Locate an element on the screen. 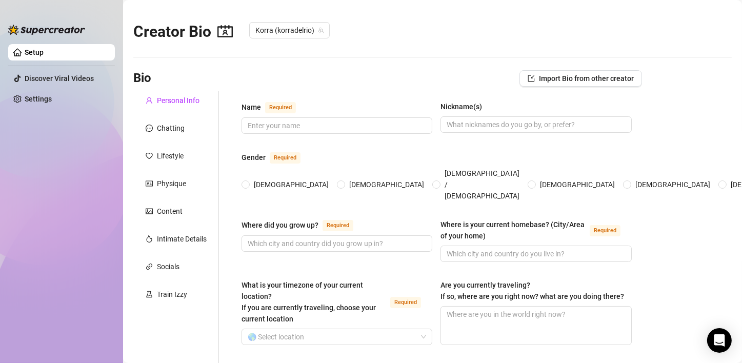 This screenshot has width=742, height=363. a: Discover Viral Videos is located at coordinates (59, 78).